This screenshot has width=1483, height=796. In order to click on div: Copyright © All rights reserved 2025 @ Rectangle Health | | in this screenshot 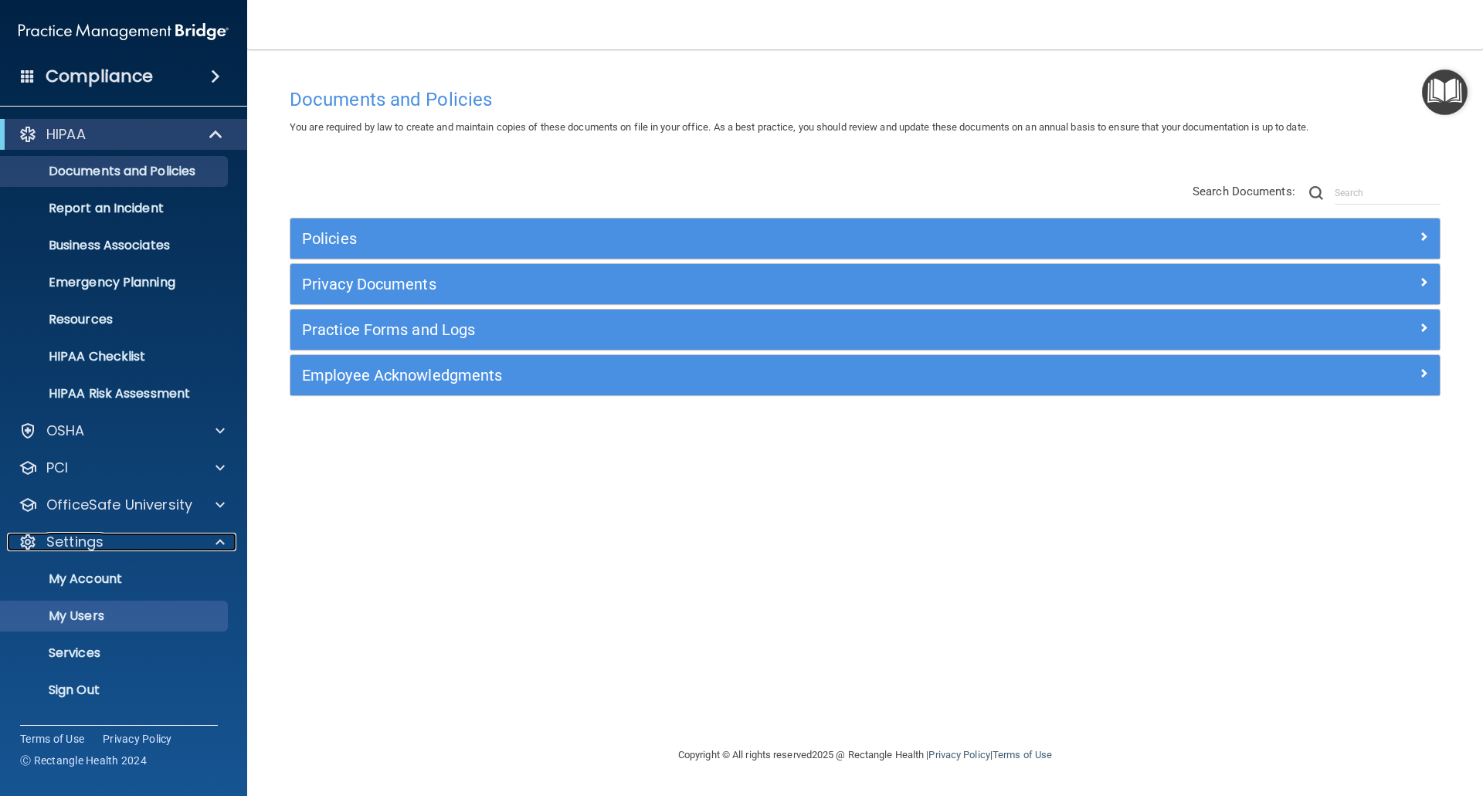, I will do `click(865, 755)`.